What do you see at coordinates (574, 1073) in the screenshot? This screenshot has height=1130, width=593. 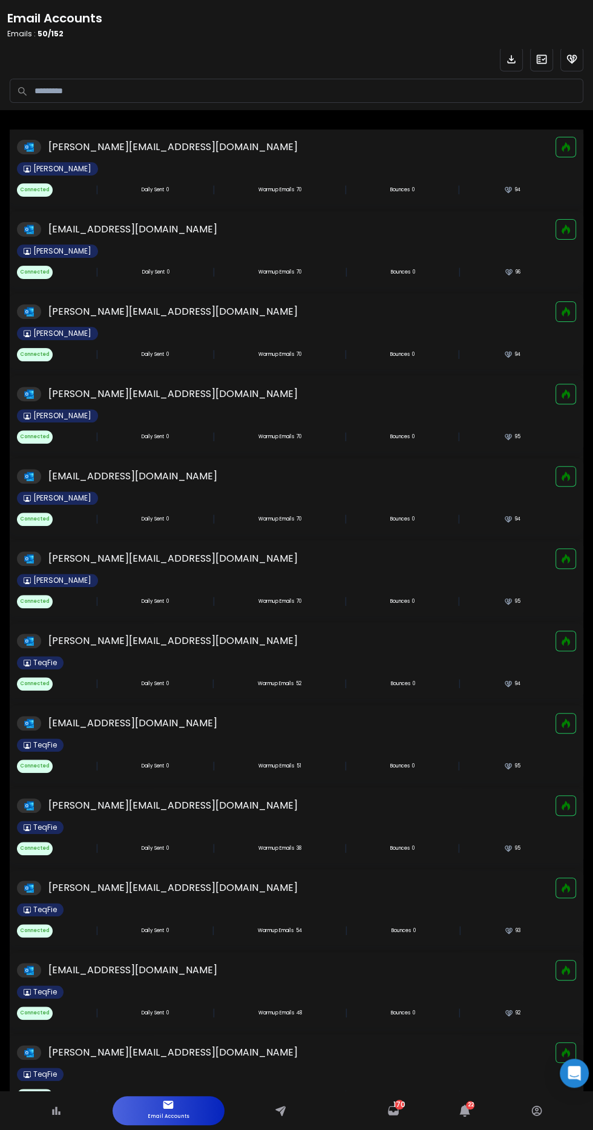 I see `div: Open Intercom Messenger` at bounding box center [574, 1073].